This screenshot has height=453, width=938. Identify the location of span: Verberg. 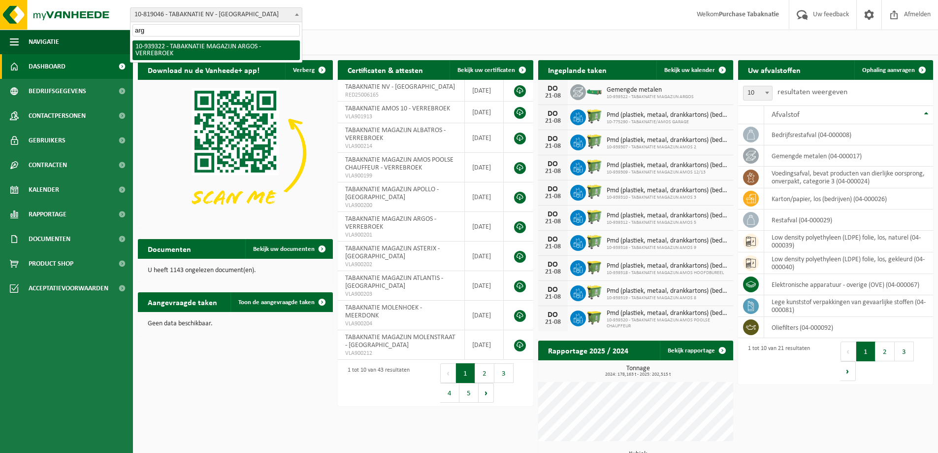
(304, 70).